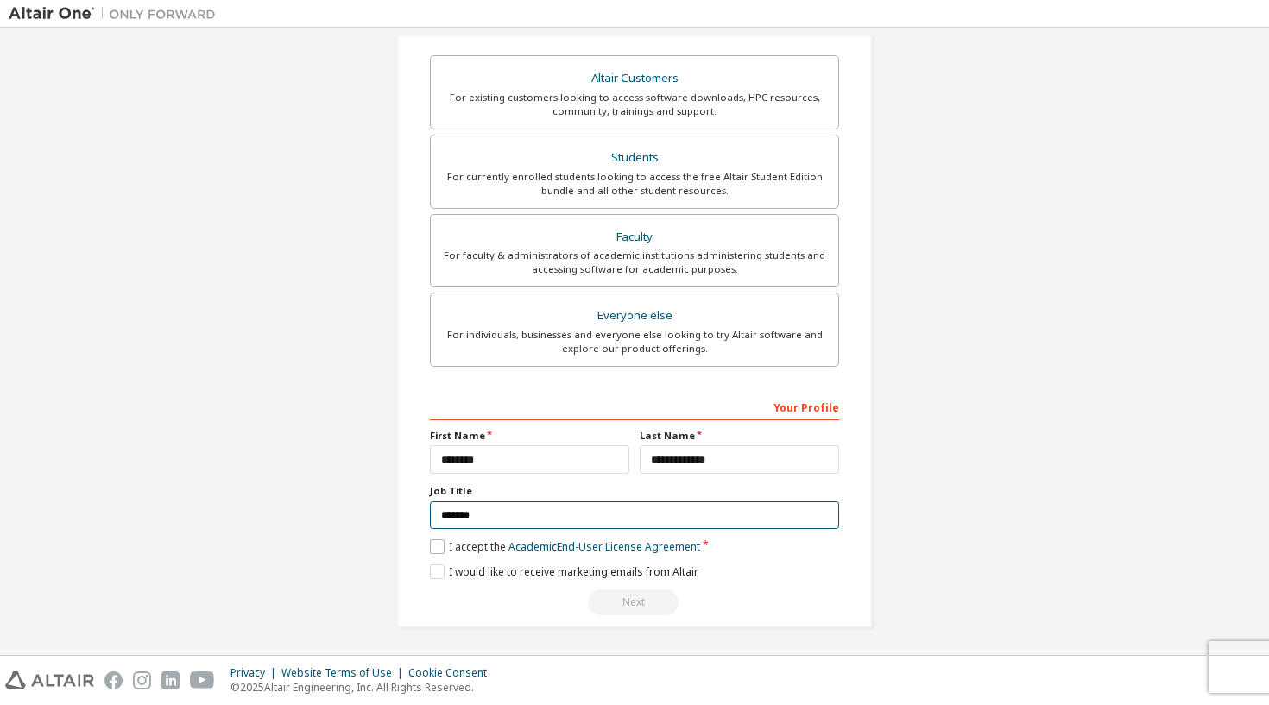  Describe the element at coordinates (255, 673) in the screenshot. I see `div: Privacy` at that location.